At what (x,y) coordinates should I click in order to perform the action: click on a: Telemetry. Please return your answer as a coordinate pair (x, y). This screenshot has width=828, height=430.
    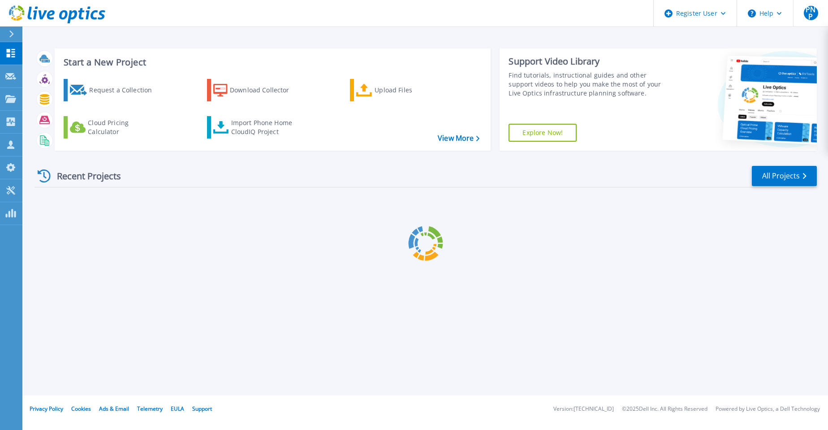
    Looking at the image, I should click on (150, 408).